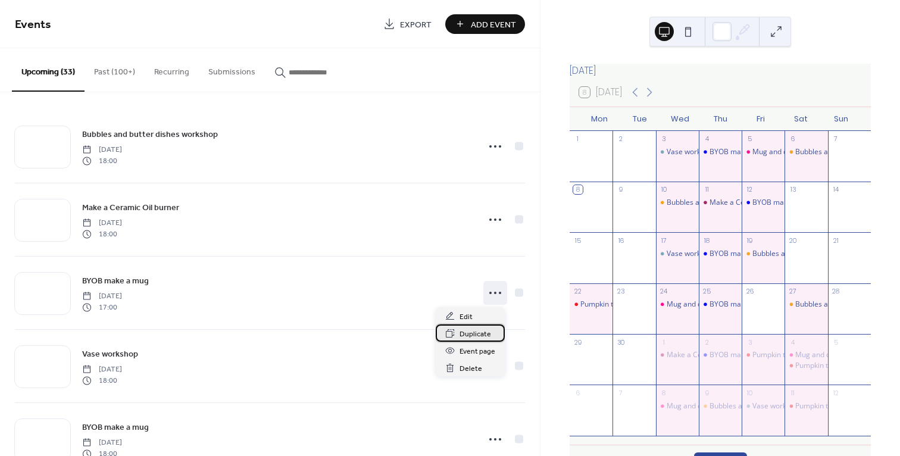 The width and height of the screenshot is (900, 456). Describe the element at coordinates (836, 291) in the screenshot. I see `div: 28` at that location.